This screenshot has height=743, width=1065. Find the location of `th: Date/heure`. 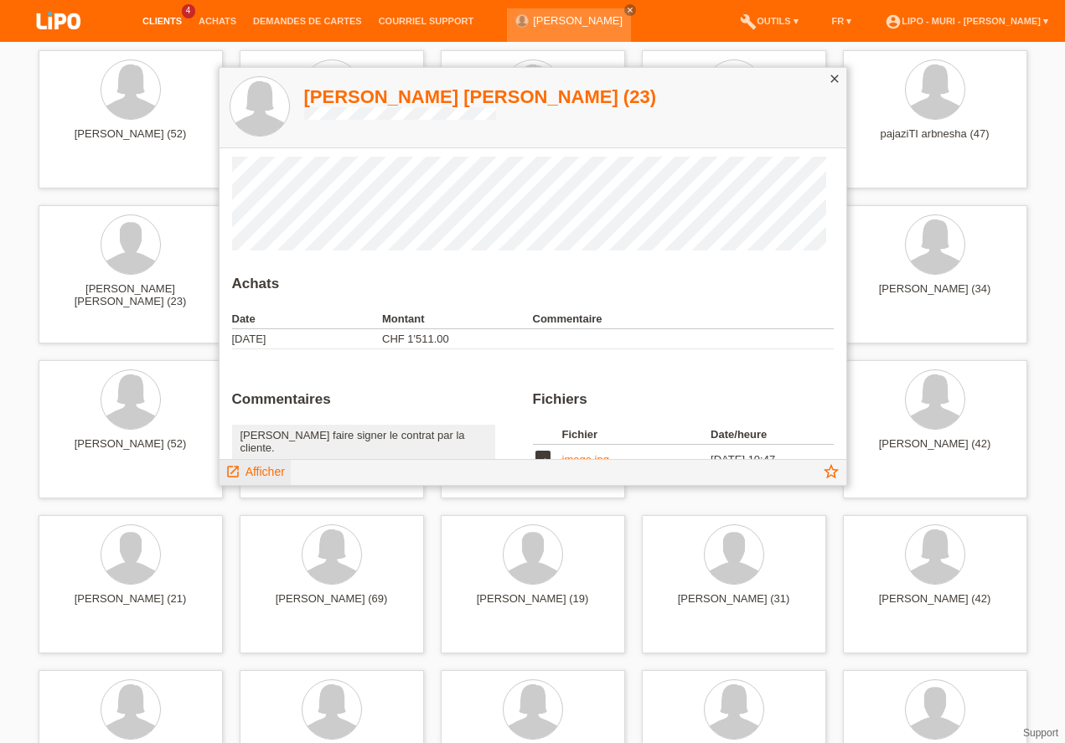

th: Date/heure is located at coordinates (760, 435).